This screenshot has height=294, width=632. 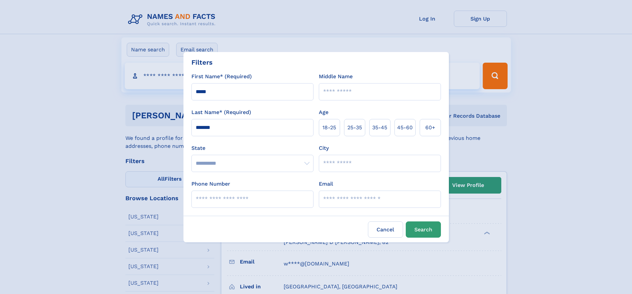 What do you see at coordinates (336, 77) in the screenshot?
I see `label: Middle Name` at bounding box center [336, 77].